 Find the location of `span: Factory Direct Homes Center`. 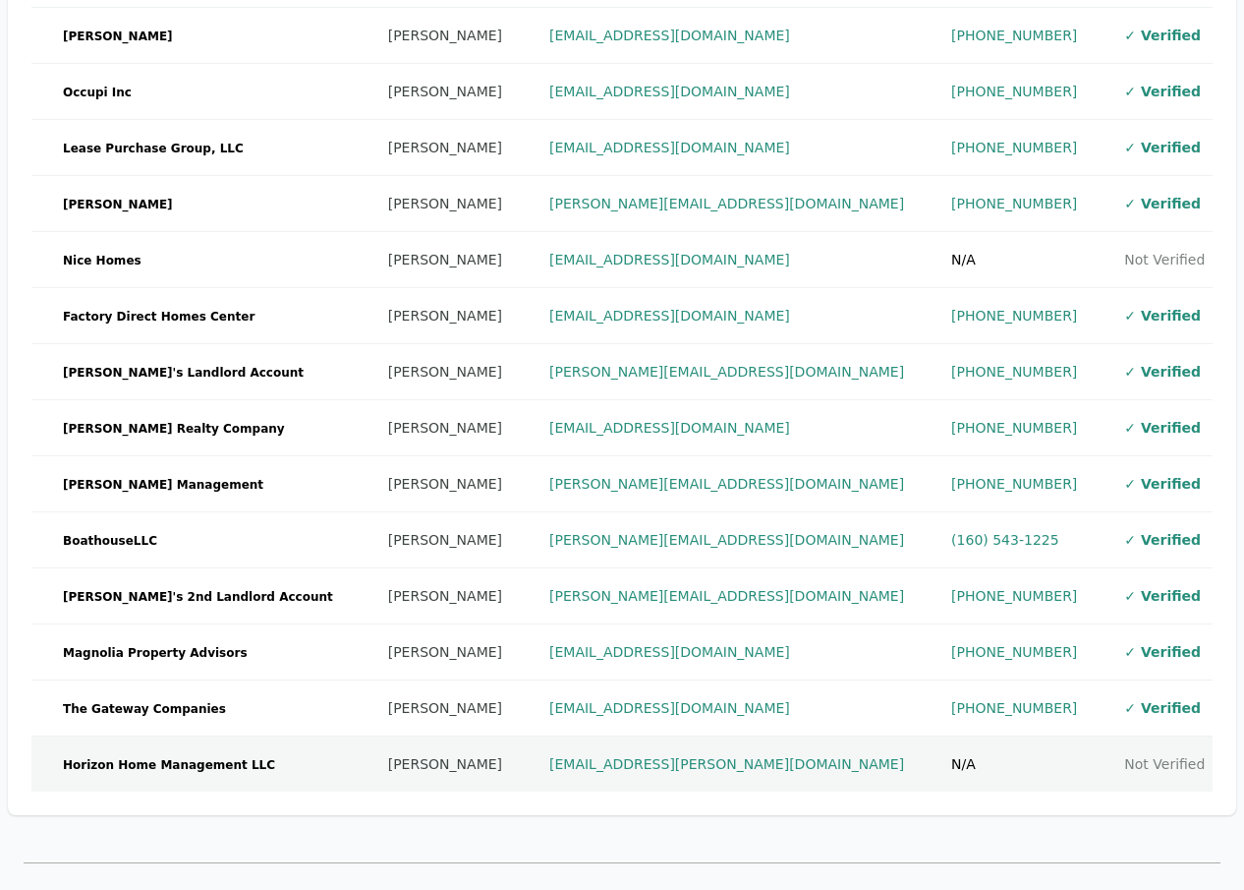

span: Factory Direct Homes Center is located at coordinates (158, 317).